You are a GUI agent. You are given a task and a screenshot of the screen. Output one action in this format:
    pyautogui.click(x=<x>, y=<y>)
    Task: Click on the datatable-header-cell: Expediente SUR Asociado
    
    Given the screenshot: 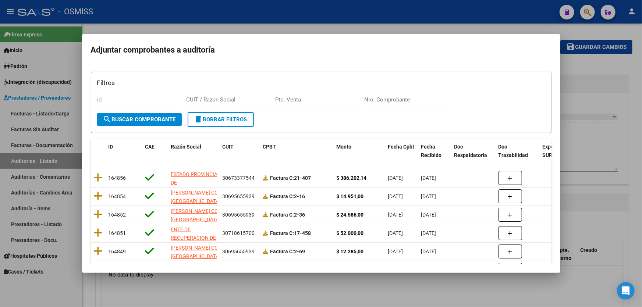 What is the action you would take?
    pyautogui.click(x=560, y=151)
    